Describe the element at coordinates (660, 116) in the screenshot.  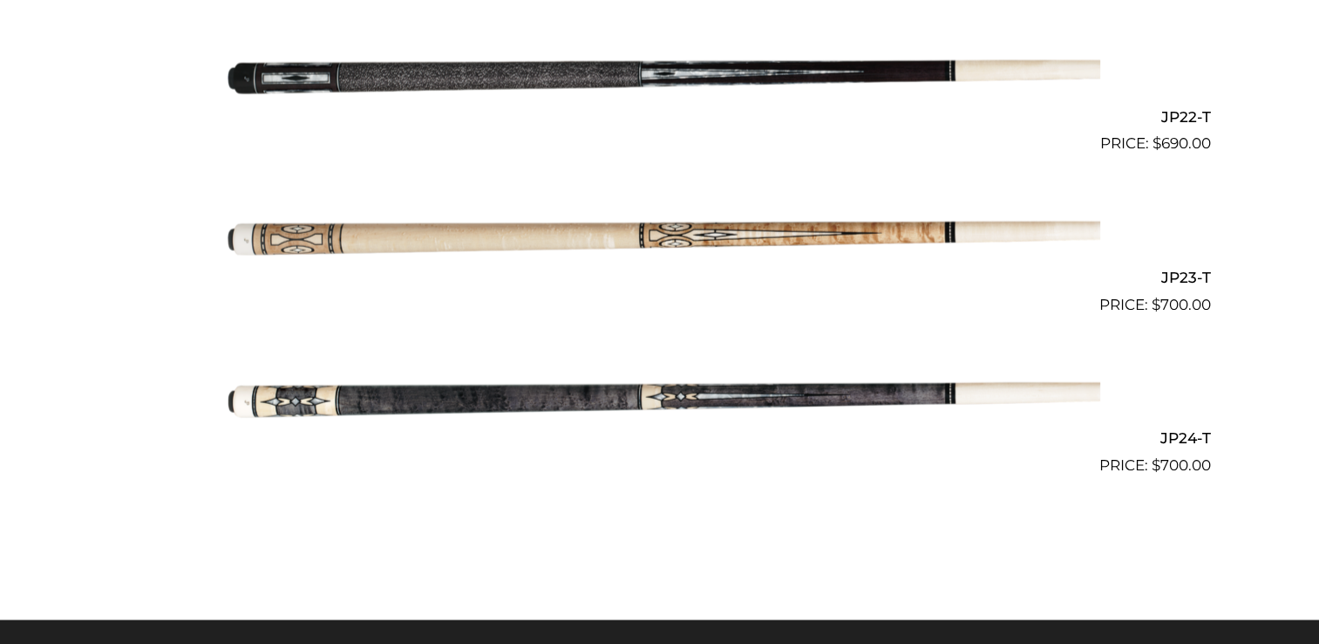
I see `h2: JP22-T` at that location.